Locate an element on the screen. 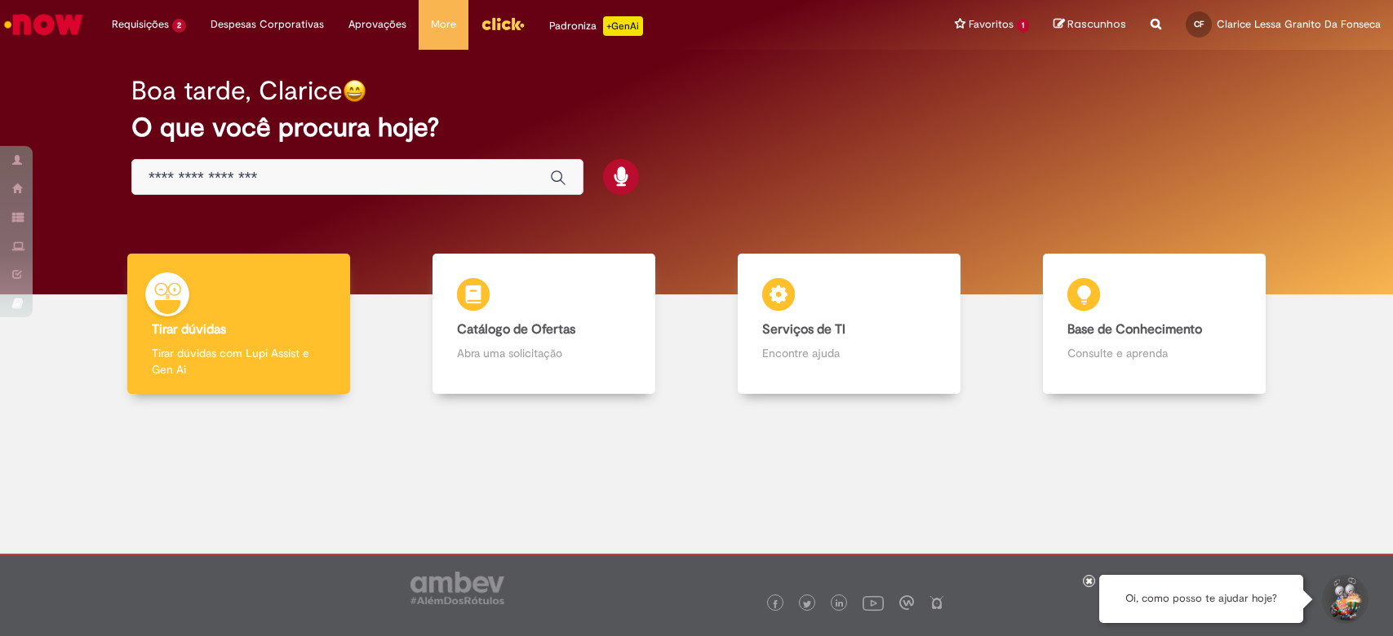 This screenshot has height=636, width=1393. img: logo_footer_facebook.png is located at coordinates (775, 605).